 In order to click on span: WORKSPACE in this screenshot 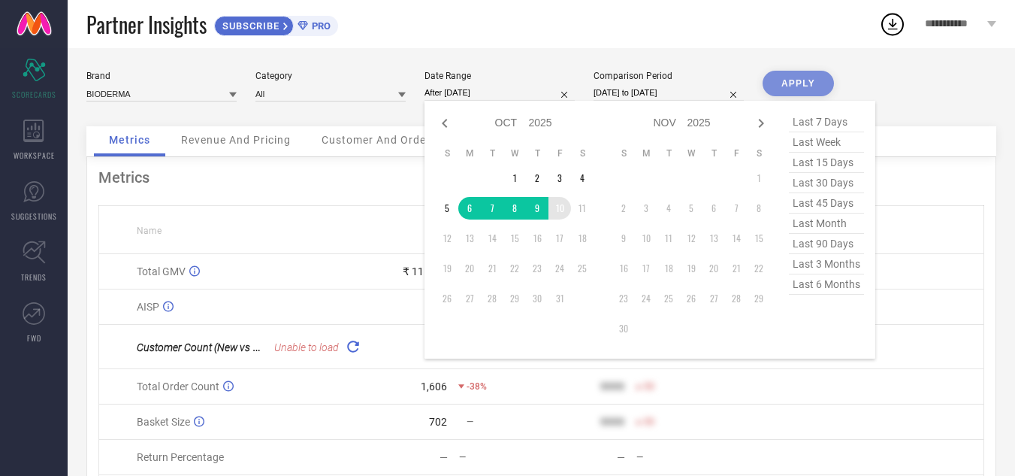, I will do `click(34, 155)`.